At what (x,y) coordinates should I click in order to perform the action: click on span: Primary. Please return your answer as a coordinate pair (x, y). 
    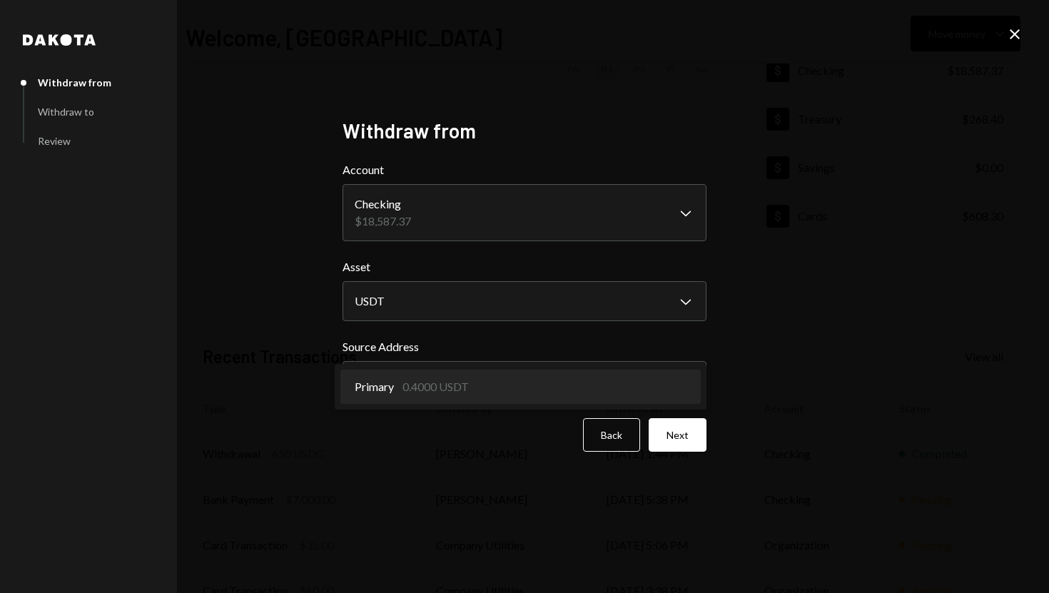
    Looking at the image, I should click on (374, 387).